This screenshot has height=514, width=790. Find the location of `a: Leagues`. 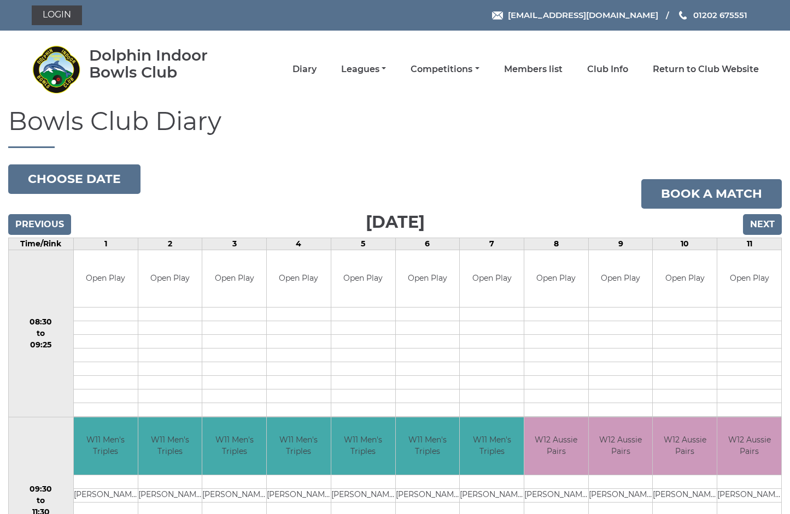

a: Leagues is located at coordinates (364, 69).